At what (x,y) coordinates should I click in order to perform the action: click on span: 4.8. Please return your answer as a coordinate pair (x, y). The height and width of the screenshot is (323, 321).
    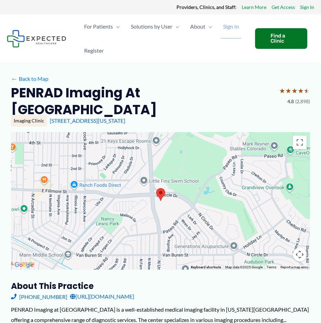
    Looking at the image, I should click on (291, 101).